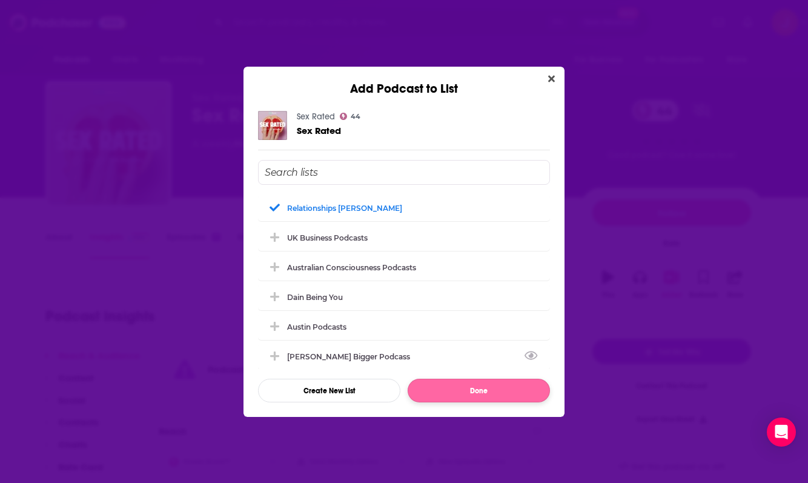  Describe the element at coordinates (272, 125) in the screenshot. I see `img: Sex Rated` at that location.